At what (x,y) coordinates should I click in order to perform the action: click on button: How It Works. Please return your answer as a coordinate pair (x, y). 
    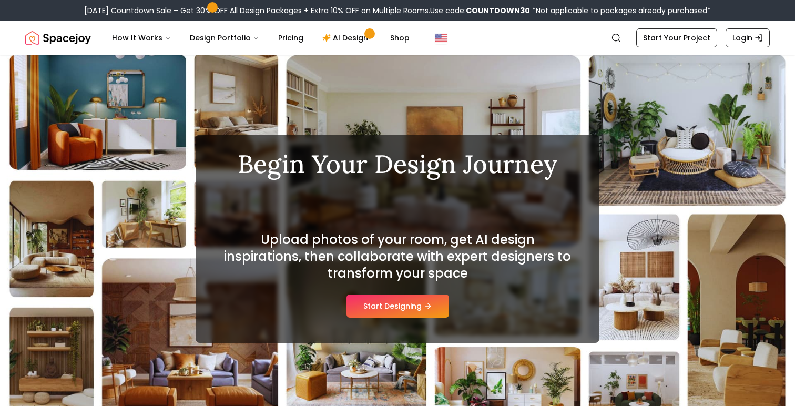
    Looking at the image, I should click on (141, 38).